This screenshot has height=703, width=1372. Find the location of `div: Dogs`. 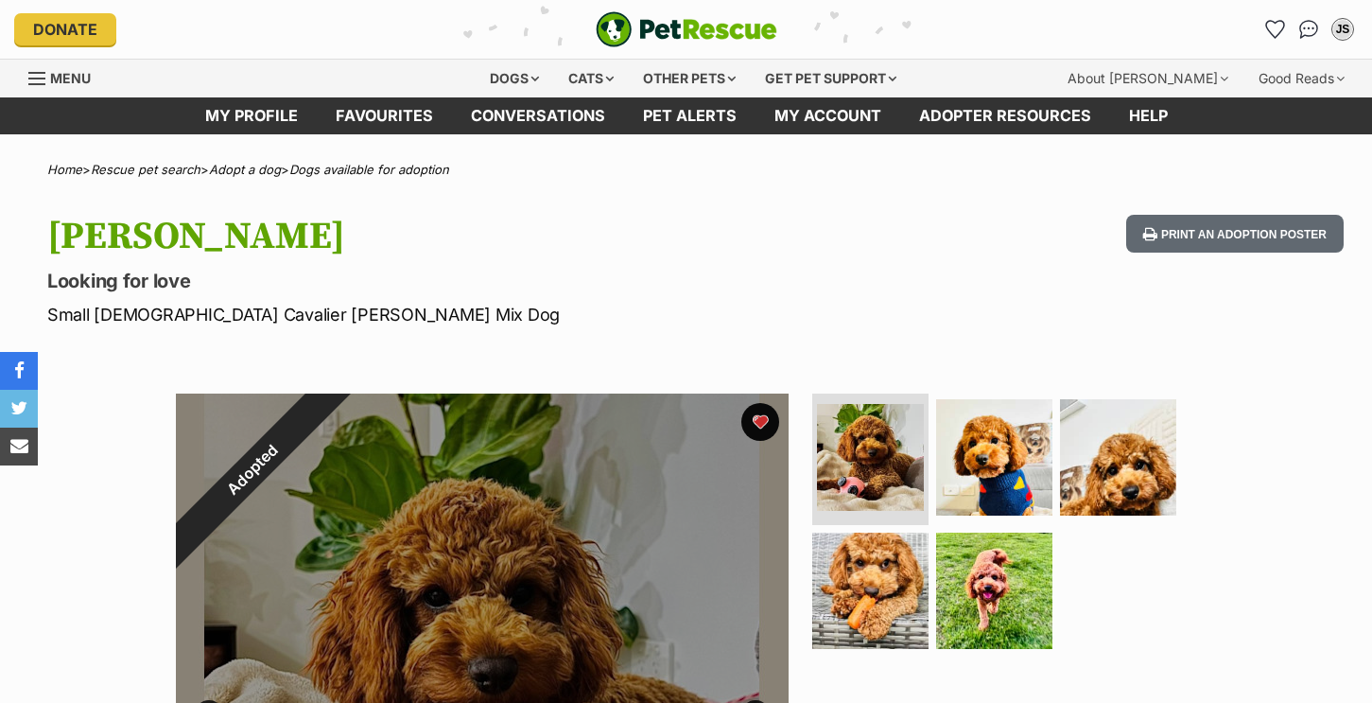

div: Dogs is located at coordinates (515, 79).